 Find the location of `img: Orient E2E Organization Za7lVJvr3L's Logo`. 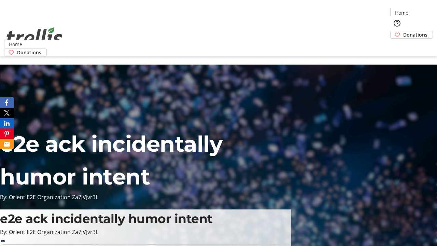

img: Orient E2E Organization Za7lVJvr3L's Logo is located at coordinates (35, 37).